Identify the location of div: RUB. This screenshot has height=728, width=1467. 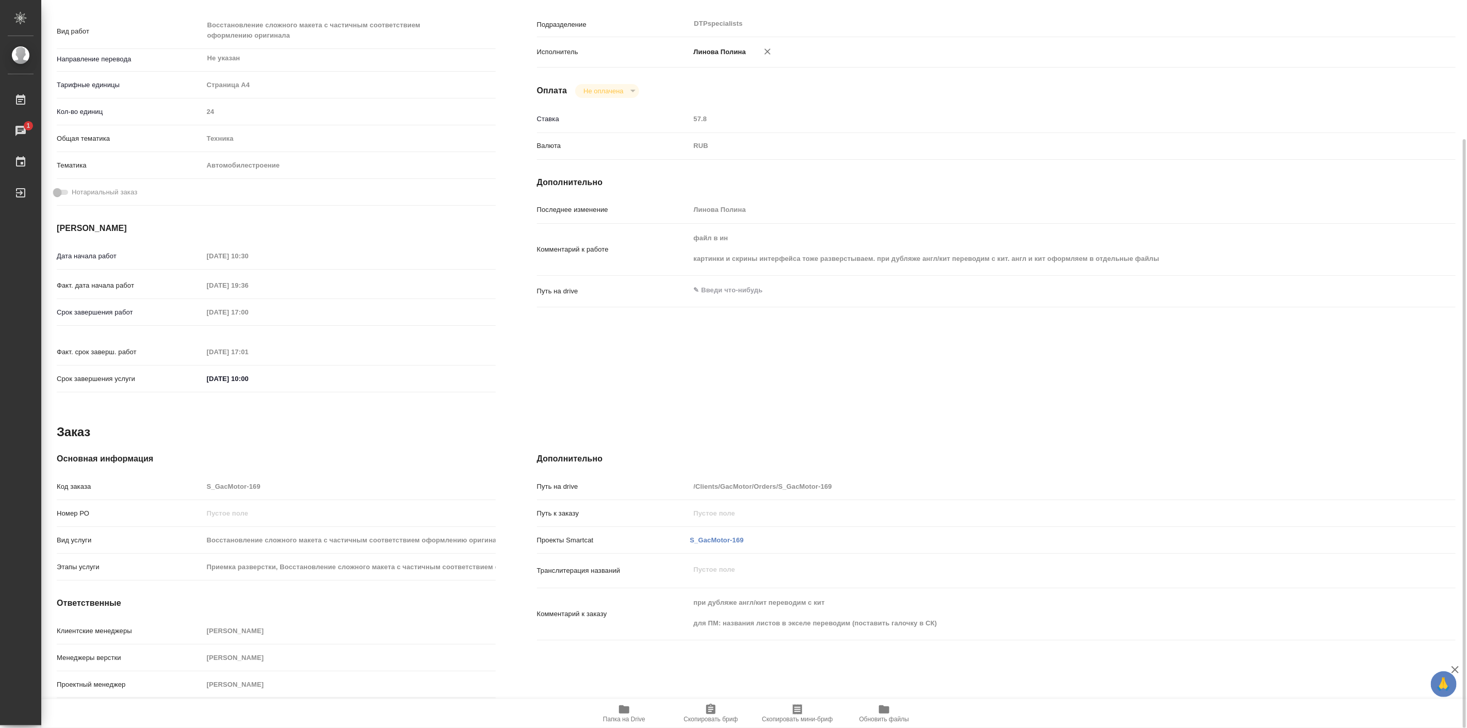
(1035, 146).